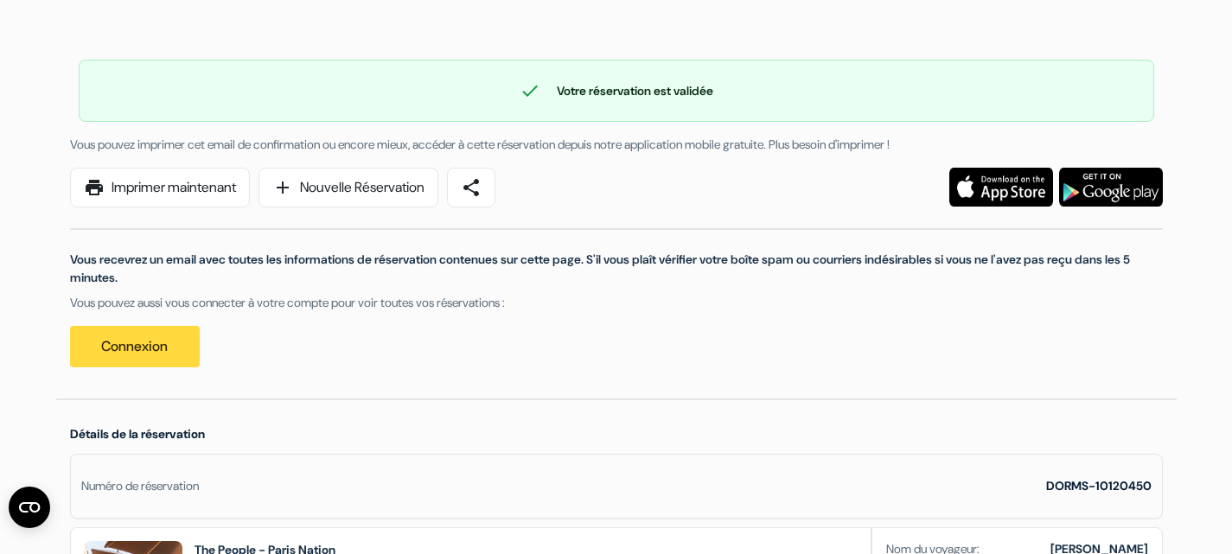  I want to click on span: check, so click(530, 91).